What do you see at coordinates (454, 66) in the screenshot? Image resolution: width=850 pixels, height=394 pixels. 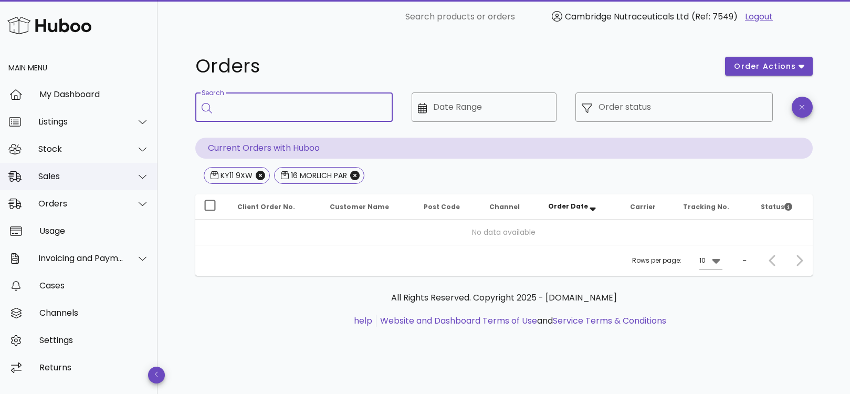 I see `h1: Orders` at bounding box center [454, 66].